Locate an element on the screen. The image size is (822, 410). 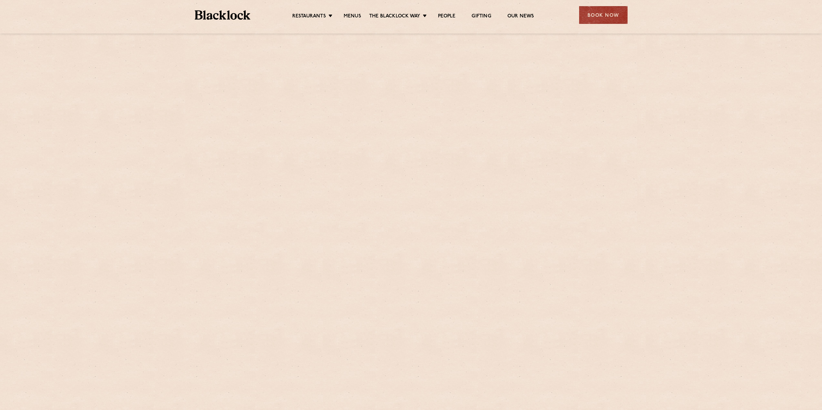
div: Book Now is located at coordinates (603, 15).